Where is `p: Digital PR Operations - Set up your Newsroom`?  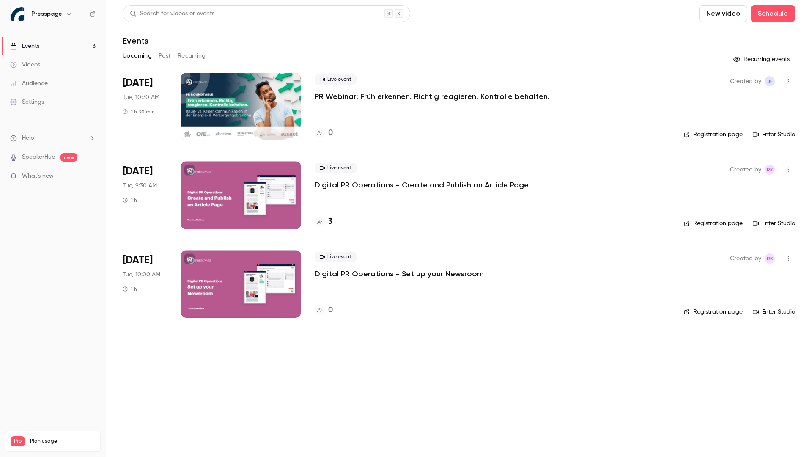 p: Digital PR Operations - Set up your Newsroom is located at coordinates (399, 274).